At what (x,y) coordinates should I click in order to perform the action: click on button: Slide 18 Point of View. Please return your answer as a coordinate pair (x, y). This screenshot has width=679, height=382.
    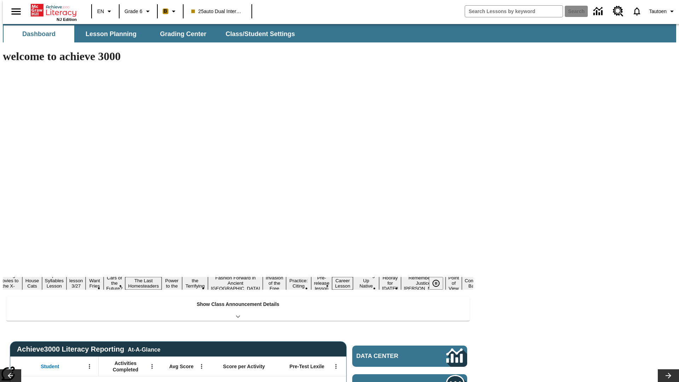
    Looking at the image, I should click on (454, 283).